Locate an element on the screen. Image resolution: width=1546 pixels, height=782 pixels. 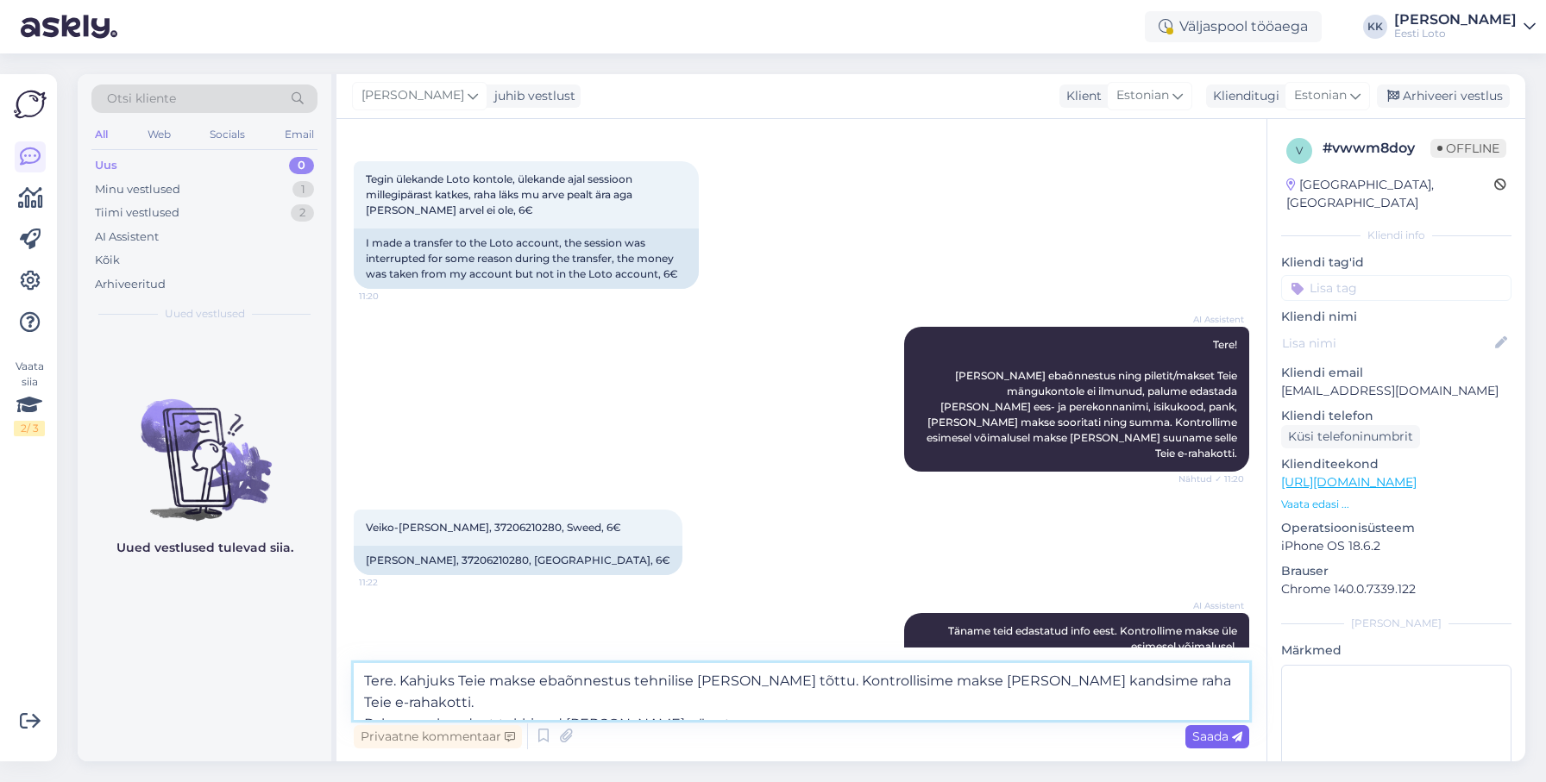
p: Uued vestlused tulevad siia. is located at coordinates (204, 548).